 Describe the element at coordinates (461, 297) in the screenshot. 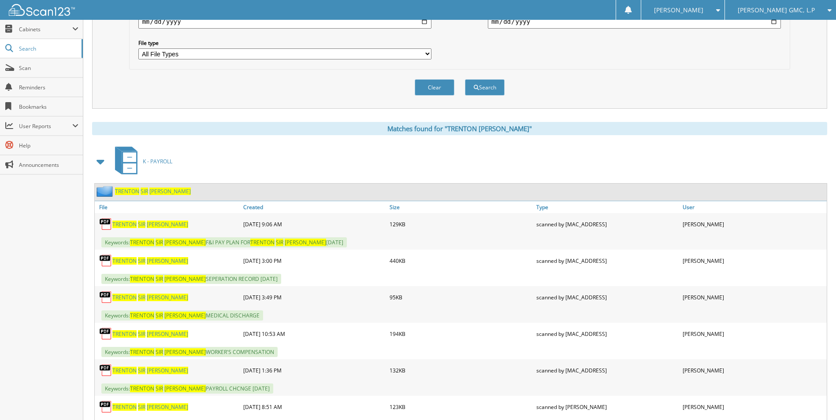

I see `div: 95KB` at that location.